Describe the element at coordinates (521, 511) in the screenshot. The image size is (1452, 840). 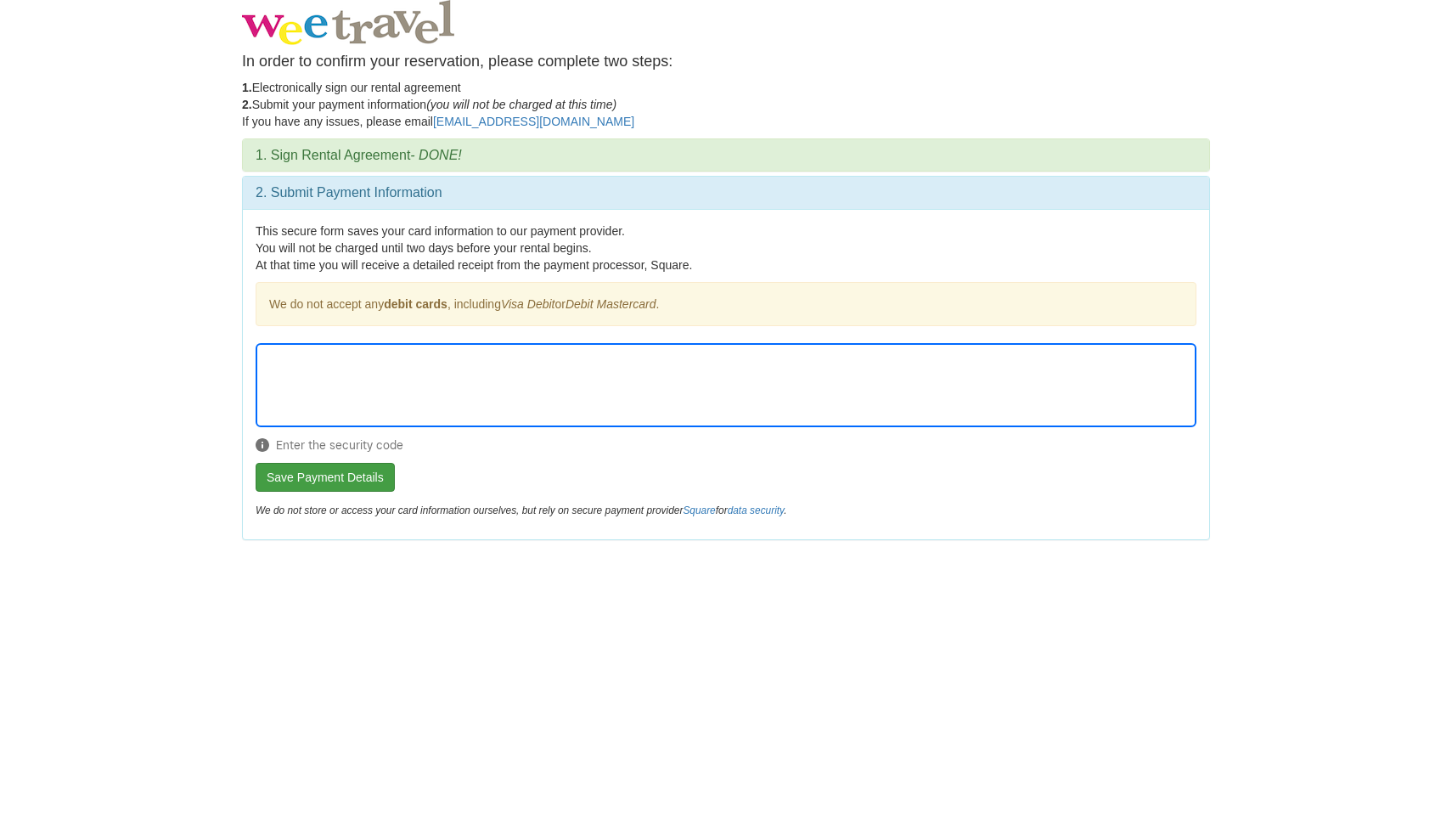
I see `em: We do not store or access your card information ourselves, but rely on secure payment provider for .` at that location.